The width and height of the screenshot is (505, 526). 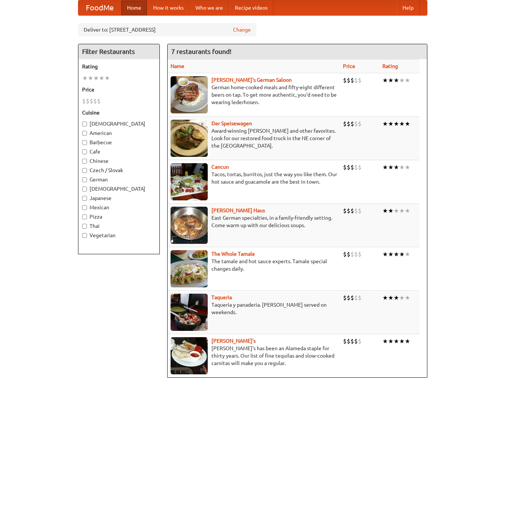 What do you see at coordinates (177, 66) in the screenshot?
I see `a: Name` at bounding box center [177, 66].